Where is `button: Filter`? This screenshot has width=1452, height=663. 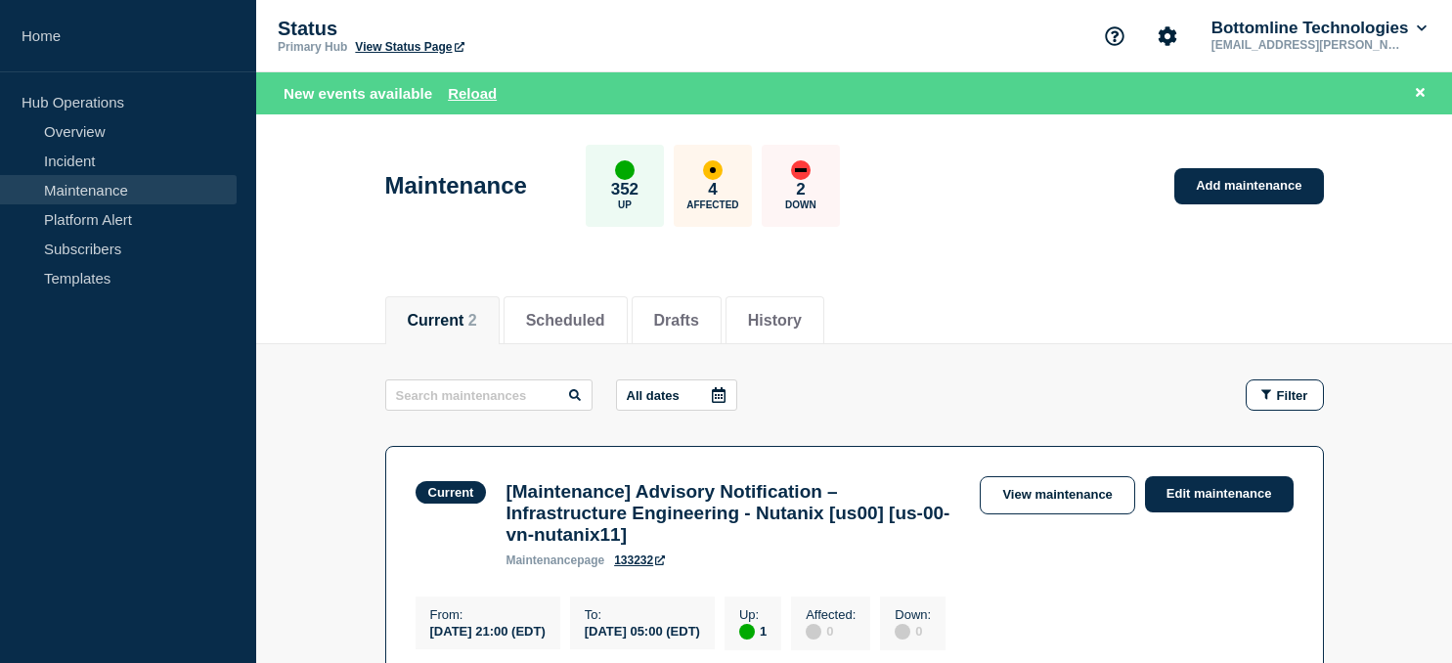 button: Filter is located at coordinates (1285, 395).